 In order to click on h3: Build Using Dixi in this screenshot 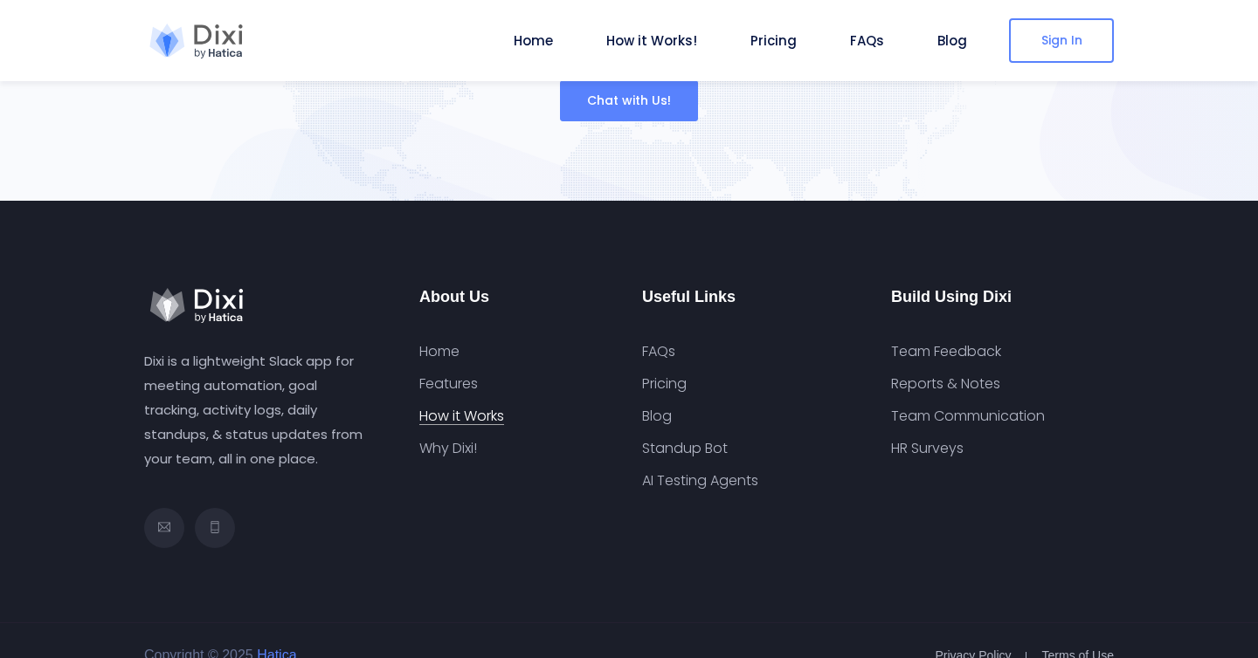, I will do `click(1002, 298)`.